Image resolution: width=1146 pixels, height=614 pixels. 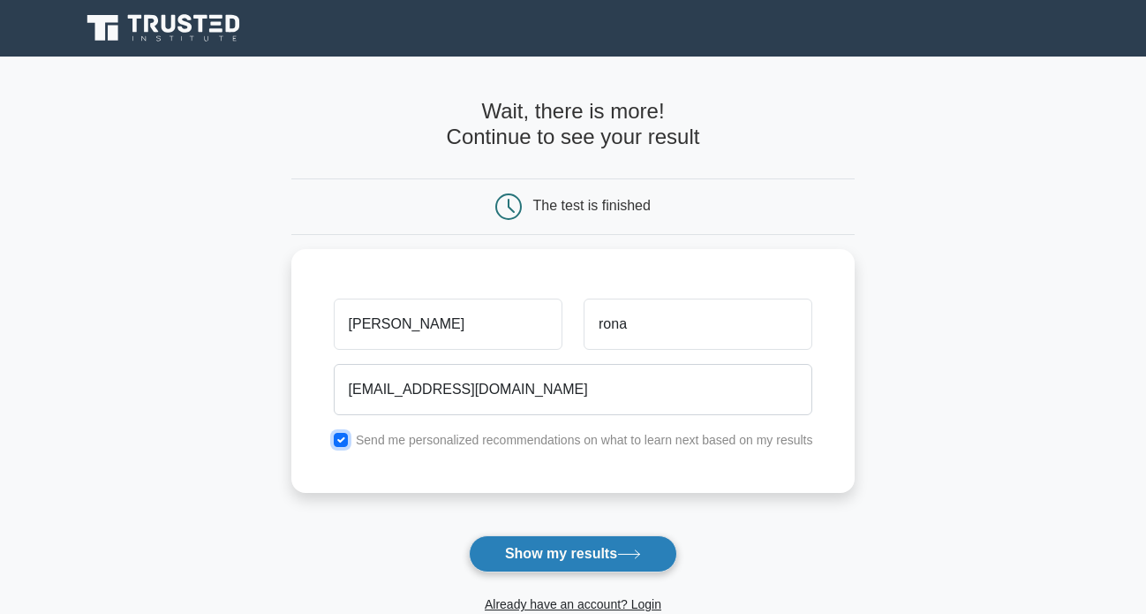 I want to click on input: Last name, so click(x=698, y=324).